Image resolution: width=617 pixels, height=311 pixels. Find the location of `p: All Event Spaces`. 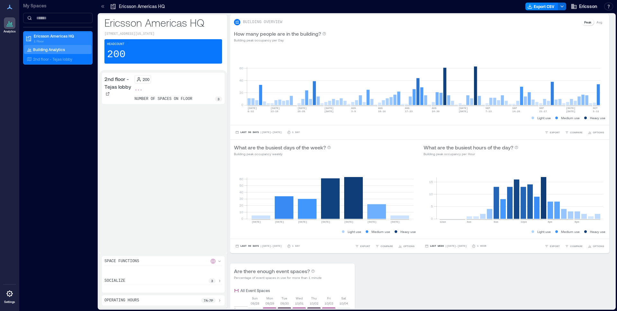

p: All Event Spaces is located at coordinates (255, 291).